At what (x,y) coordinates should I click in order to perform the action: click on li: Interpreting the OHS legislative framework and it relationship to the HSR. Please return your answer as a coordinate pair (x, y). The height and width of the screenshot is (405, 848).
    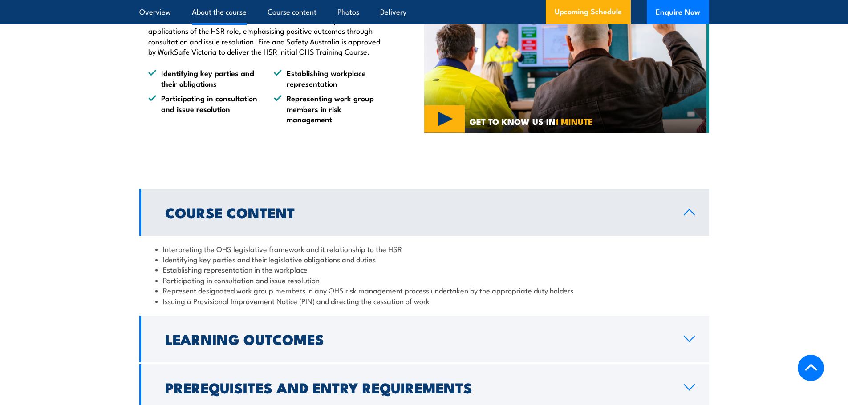
    Looking at the image, I should click on (424, 249).